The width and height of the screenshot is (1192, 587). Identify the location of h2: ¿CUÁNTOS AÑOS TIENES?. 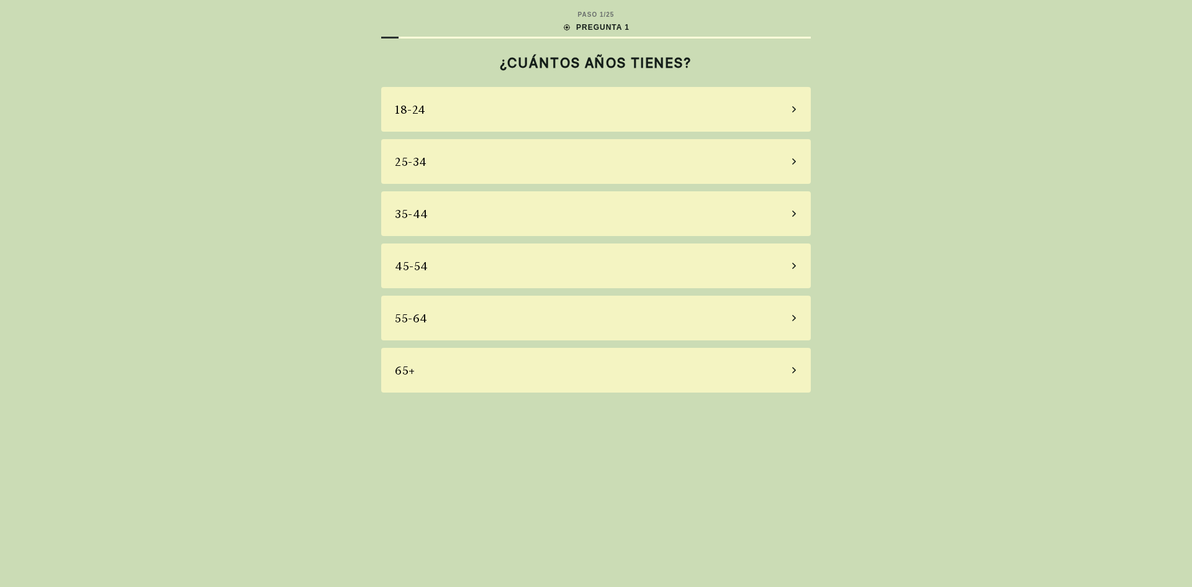
(596, 63).